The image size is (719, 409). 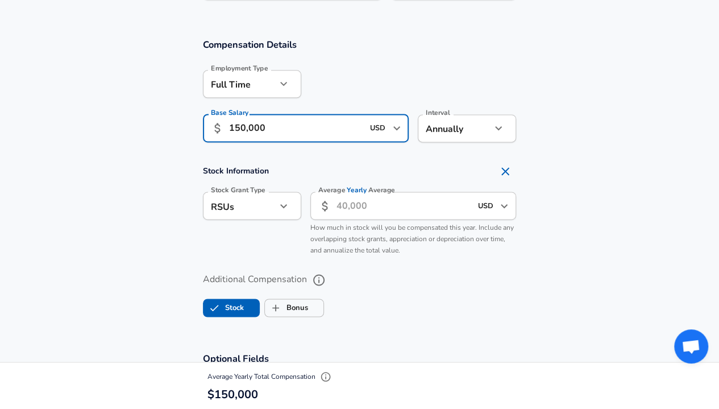 What do you see at coordinates (412, 239) in the screenshot?
I see `span: How much in stock will you be compensated this year. Include any overlapping stock grants, apprec...` at bounding box center [412, 239].